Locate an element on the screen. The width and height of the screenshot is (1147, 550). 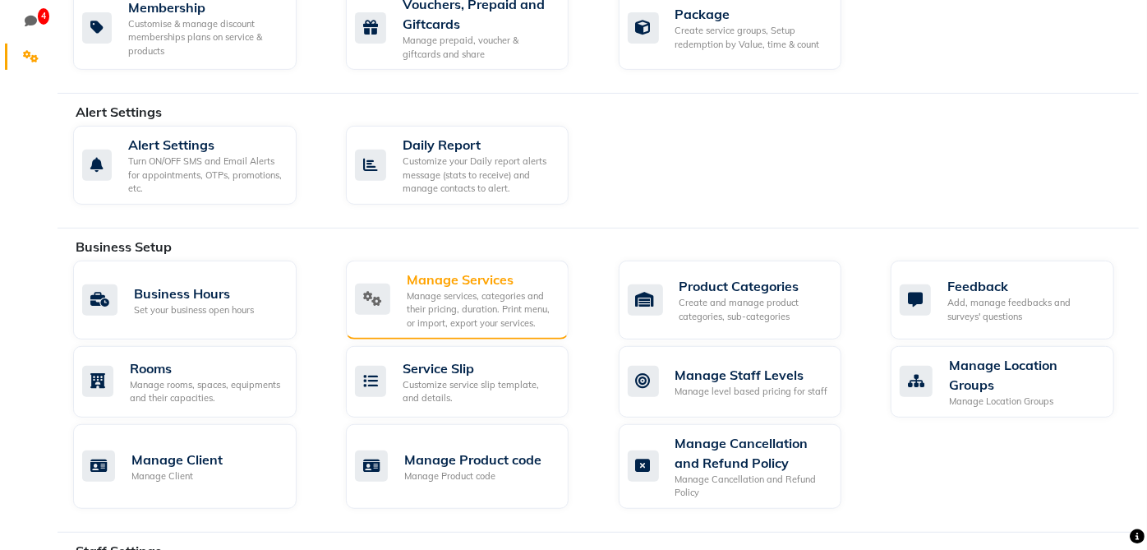
div: Turn ON/OFF SMS and Email Alerts for appointments, OTPs, promotions, etc. is located at coordinates (205, 175).